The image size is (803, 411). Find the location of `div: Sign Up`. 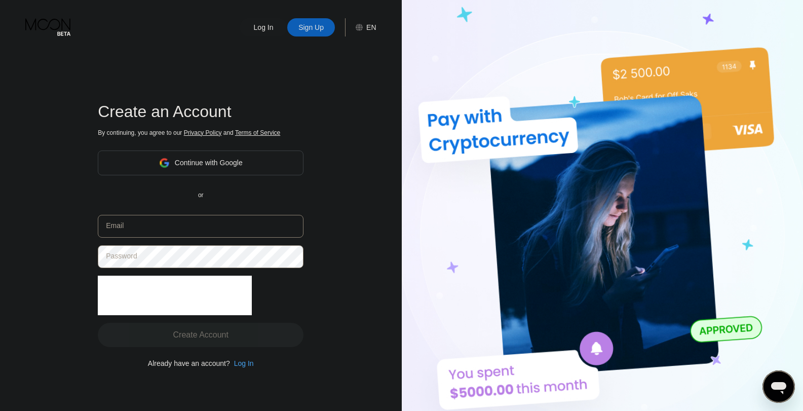

div: Sign Up is located at coordinates (311, 27).